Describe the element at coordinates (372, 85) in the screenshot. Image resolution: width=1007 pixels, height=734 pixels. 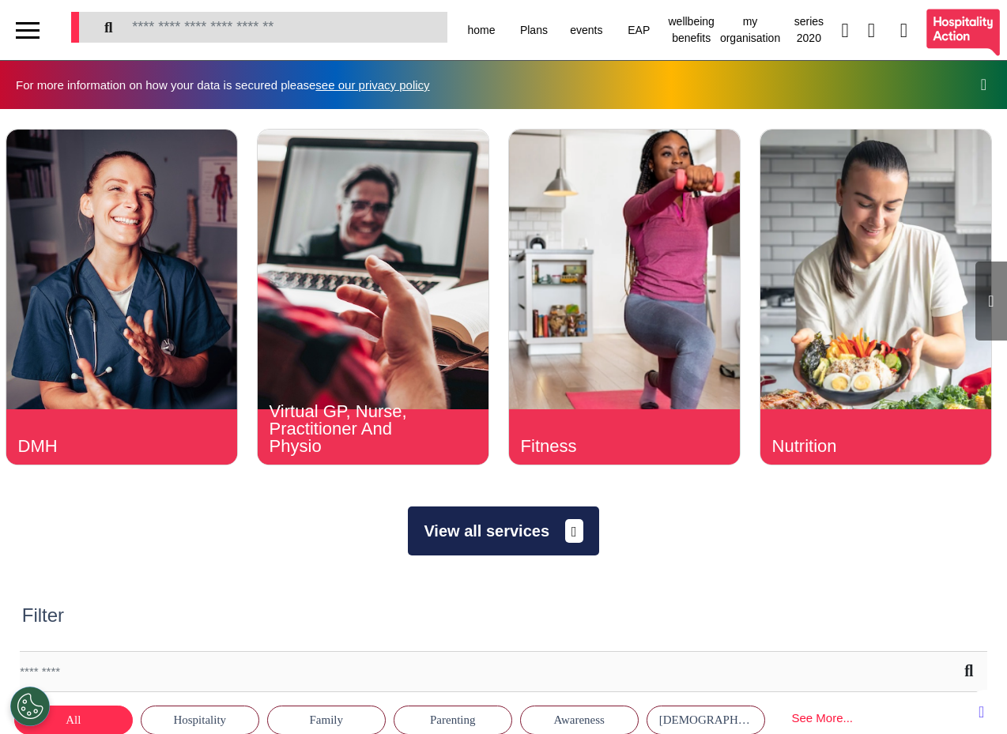
I see `a: see our privacy policy` at that location.